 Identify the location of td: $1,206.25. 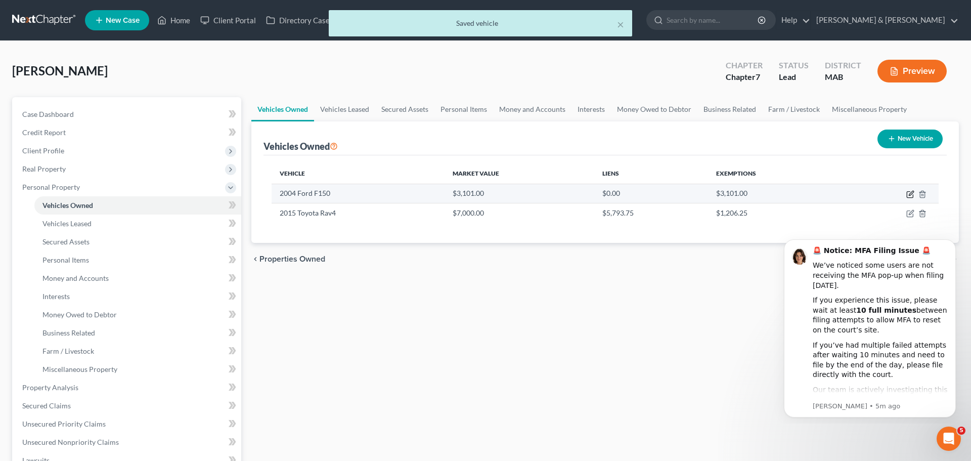
(775, 213).